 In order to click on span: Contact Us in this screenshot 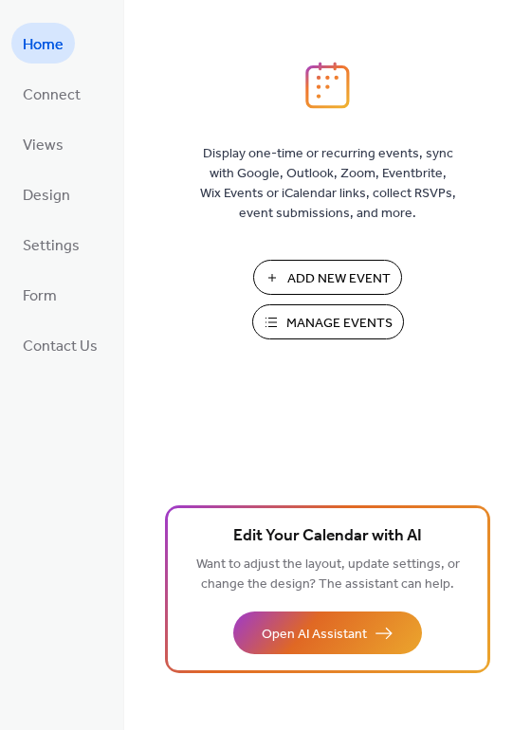, I will do `click(60, 346)`.